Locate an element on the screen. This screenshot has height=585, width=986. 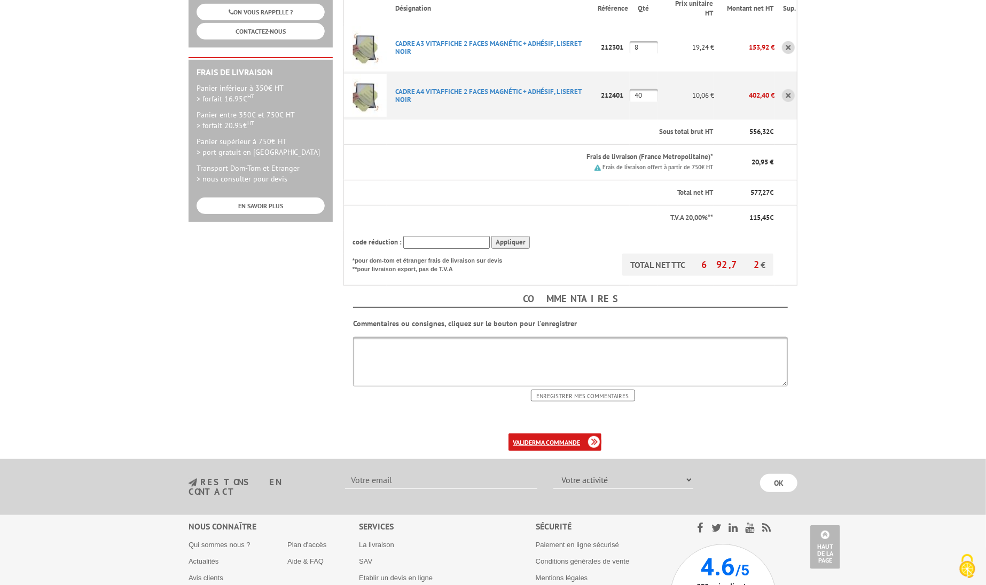
h3: restons en contact is located at coordinates (259, 487).